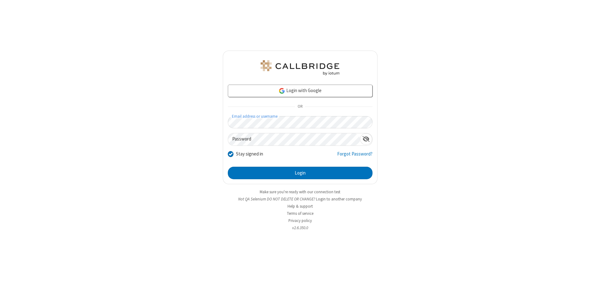  Describe the element at coordinates (300, 107) in the screenshot. I see `span: OR` at that location.